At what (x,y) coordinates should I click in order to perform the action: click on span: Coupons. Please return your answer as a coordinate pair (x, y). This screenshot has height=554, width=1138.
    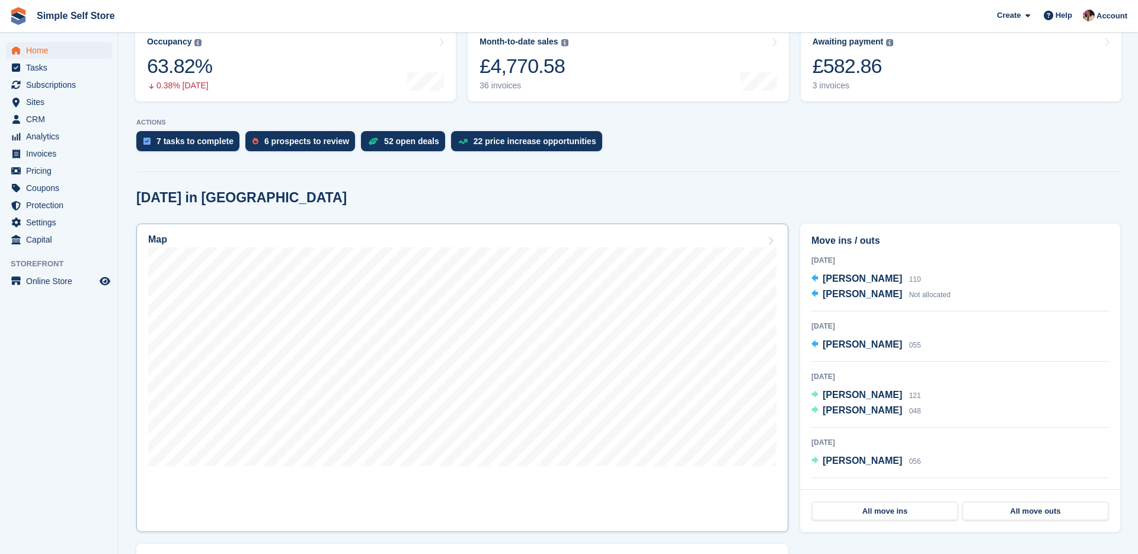
    Looking at the image, I should click on (62, 188).